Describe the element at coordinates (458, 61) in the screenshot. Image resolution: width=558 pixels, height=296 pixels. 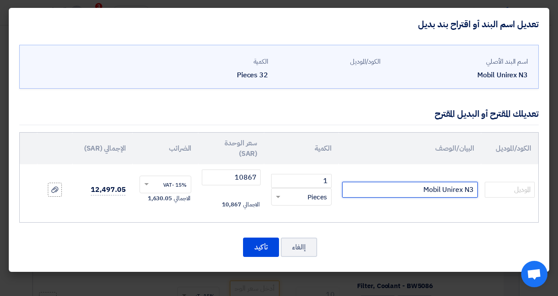
I see `div: اسم البند الأصلي` at that location.